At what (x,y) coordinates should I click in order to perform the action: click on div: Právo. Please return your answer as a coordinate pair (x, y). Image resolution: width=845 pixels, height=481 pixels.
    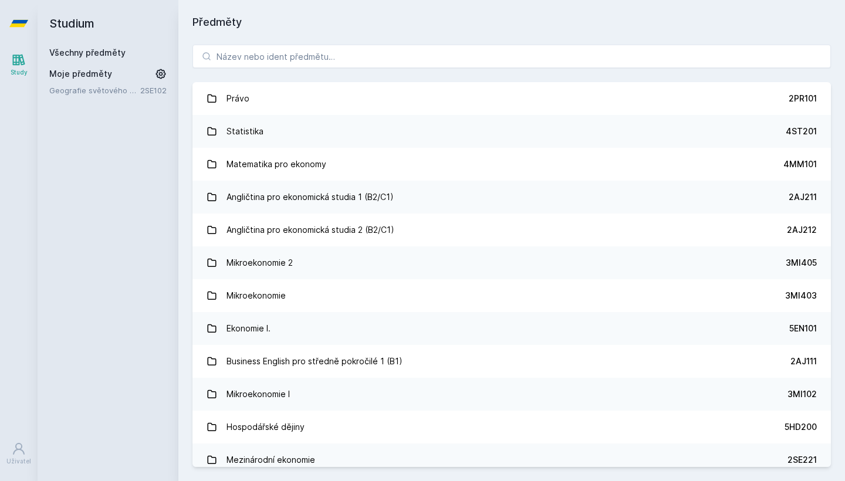
    Looking at the image, I should click on (238, 99).